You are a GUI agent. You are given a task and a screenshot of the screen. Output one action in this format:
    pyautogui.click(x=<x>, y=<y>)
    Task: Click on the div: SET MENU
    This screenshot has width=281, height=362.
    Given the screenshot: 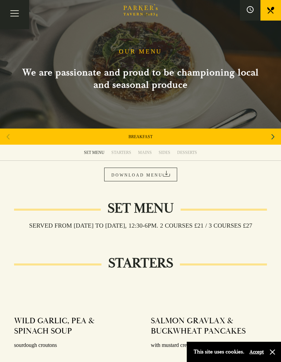 What is the action you would take?
    pyautogui.click(x=94, y=153)
    